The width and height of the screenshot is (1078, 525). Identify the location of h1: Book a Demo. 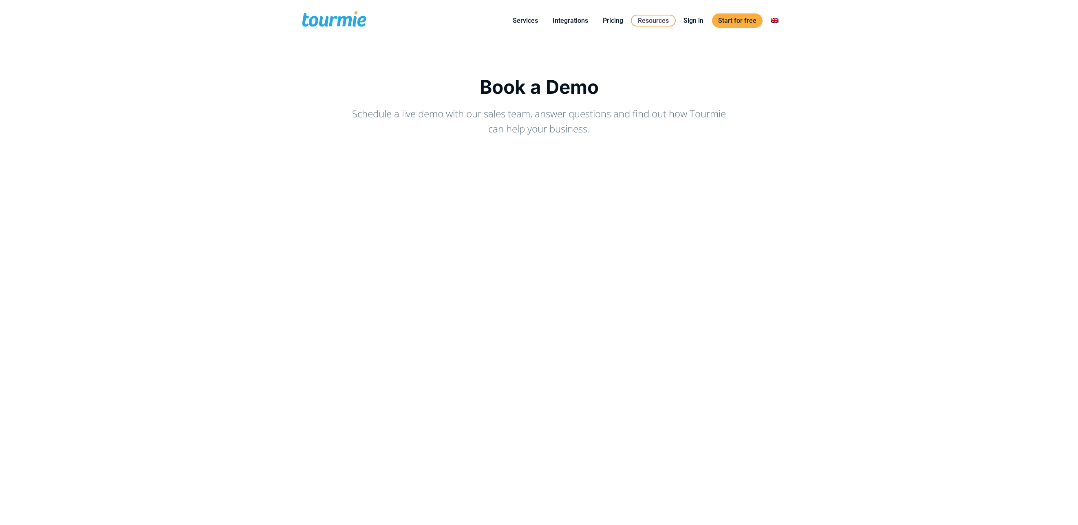
(539, 87).